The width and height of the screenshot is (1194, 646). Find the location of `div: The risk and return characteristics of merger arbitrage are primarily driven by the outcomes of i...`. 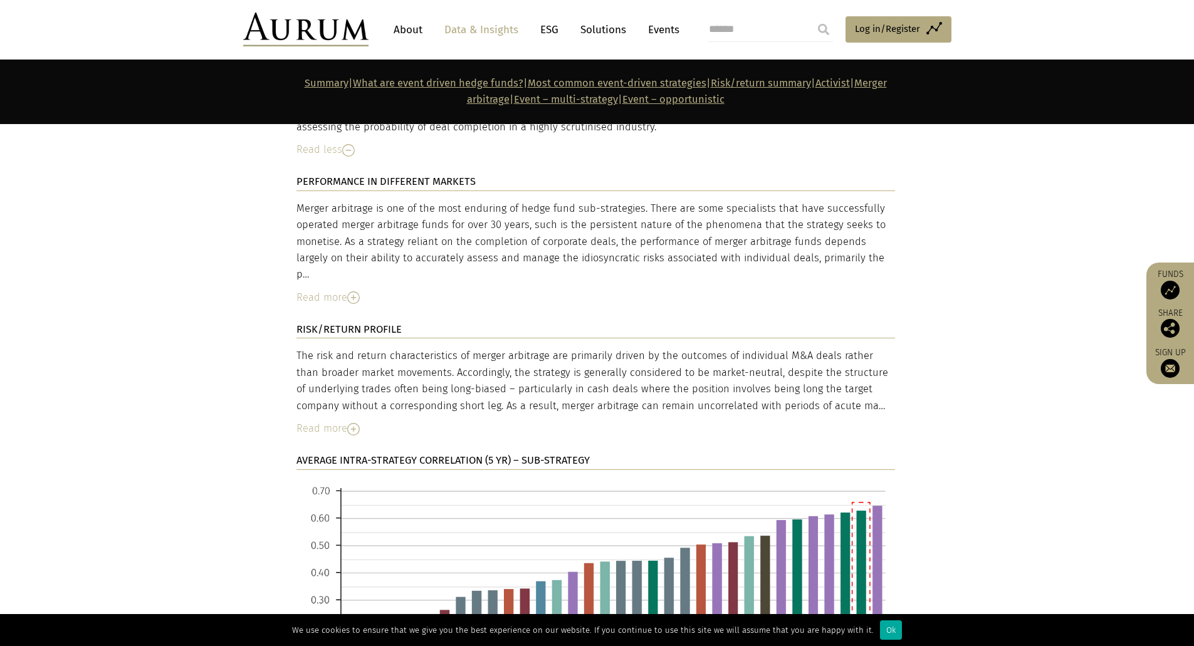

div: The risk and return characteristics of merger arbitrage are primarily driven by the outcomes of i... is located at coordinates (596, 381).